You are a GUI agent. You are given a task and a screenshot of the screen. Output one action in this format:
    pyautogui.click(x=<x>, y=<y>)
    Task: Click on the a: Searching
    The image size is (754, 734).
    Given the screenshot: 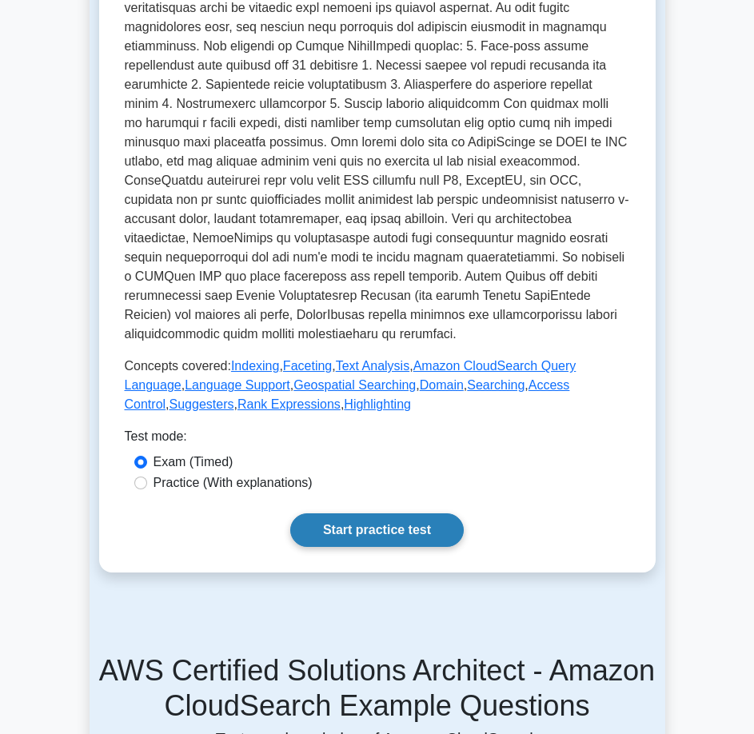 What is the action you would take?
    pyautogui.click(x=496, y=385)
    